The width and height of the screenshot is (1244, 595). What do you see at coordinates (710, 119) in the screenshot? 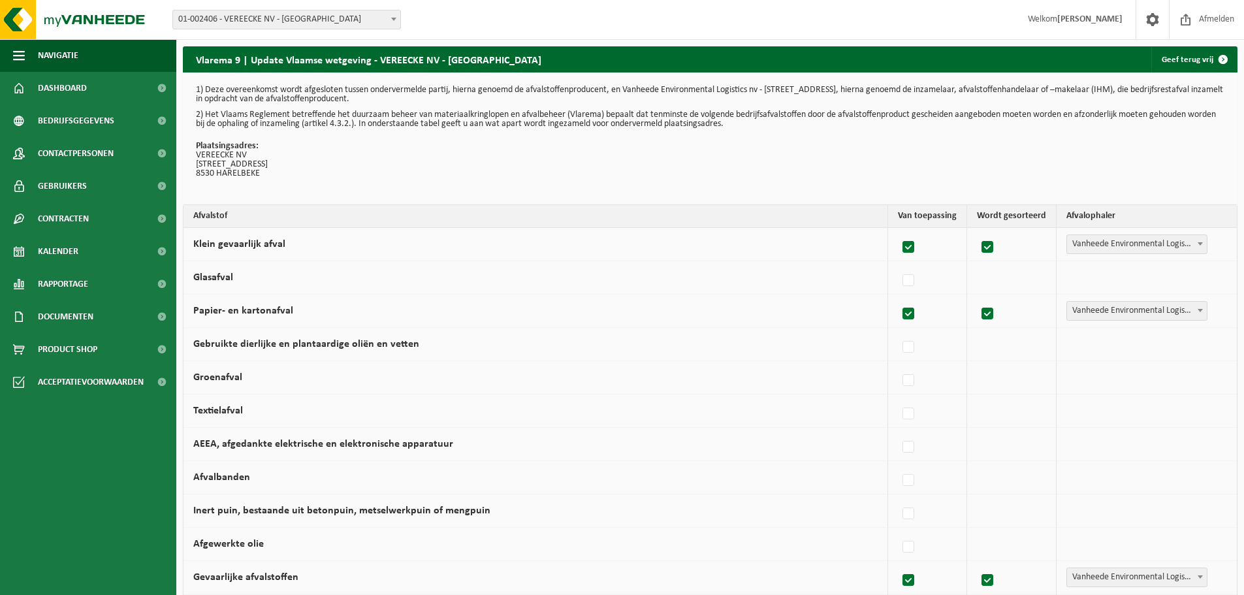
I see `p: 2) Het Vlaams Reglement betreffende het duurzaam beheer van materiaalkringlopen en afvalbeheer (V...` at bounding box center [710, 119].